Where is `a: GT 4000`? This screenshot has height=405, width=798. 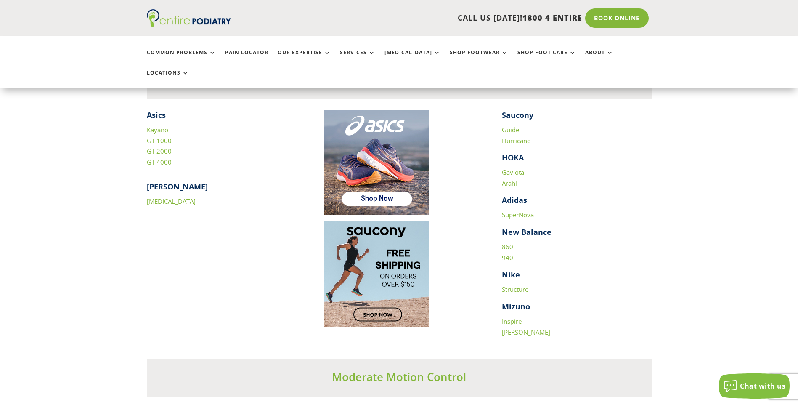
a: GT 4000 is located at coordinates (159, 162).